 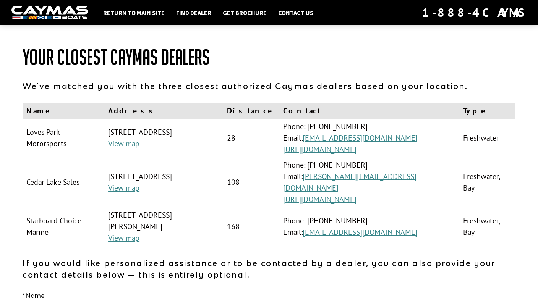 I want to click on h1: Your Closest Caymas Dealers, so click(x=269, y=57).